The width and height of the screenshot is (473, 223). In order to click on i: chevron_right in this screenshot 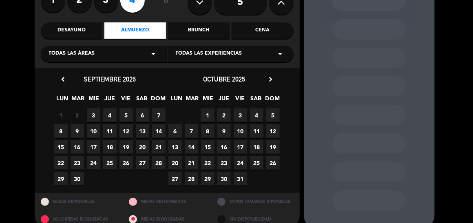, I will do `click(271, 79)`.